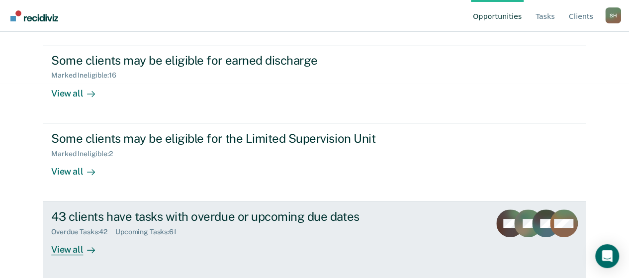  Describe the element at coordinates (608, 256) in the screenshot. I see `div: Open Intercom Messenger` at that location.